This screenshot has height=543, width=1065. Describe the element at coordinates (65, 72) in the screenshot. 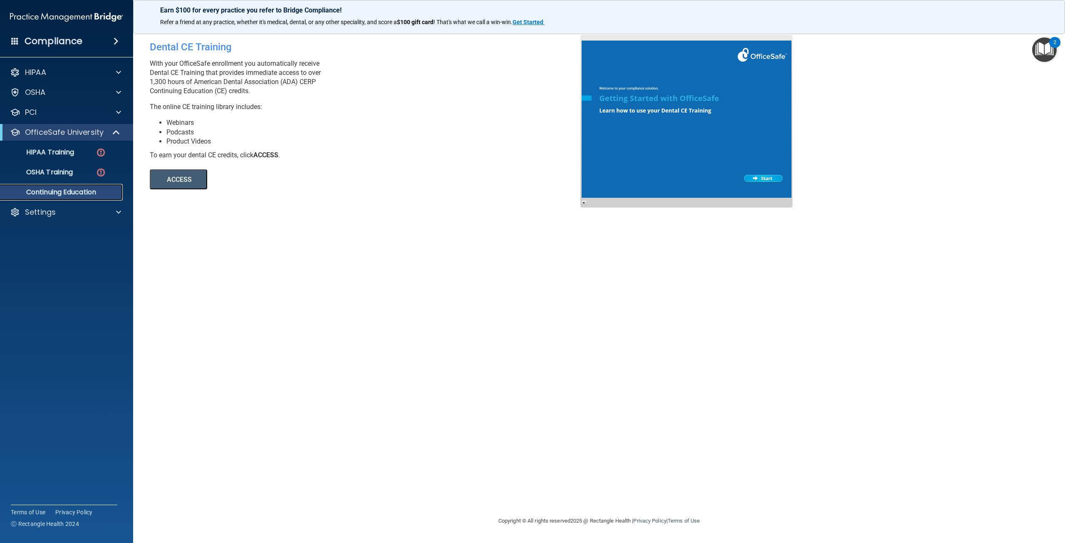

I see `a: HIPAA` at that location.